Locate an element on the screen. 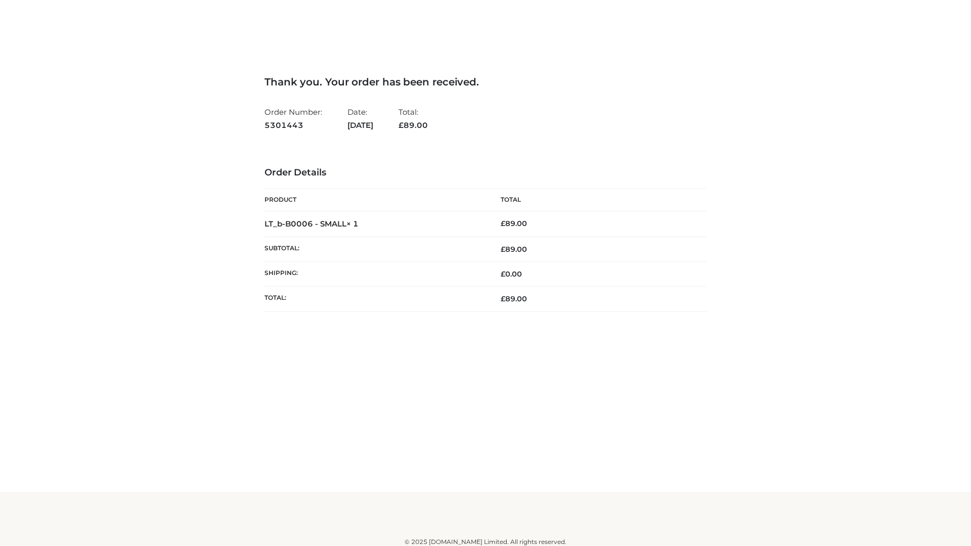 The image size is (971, 546). h3: Order Details is located at coordinates (485, 173).